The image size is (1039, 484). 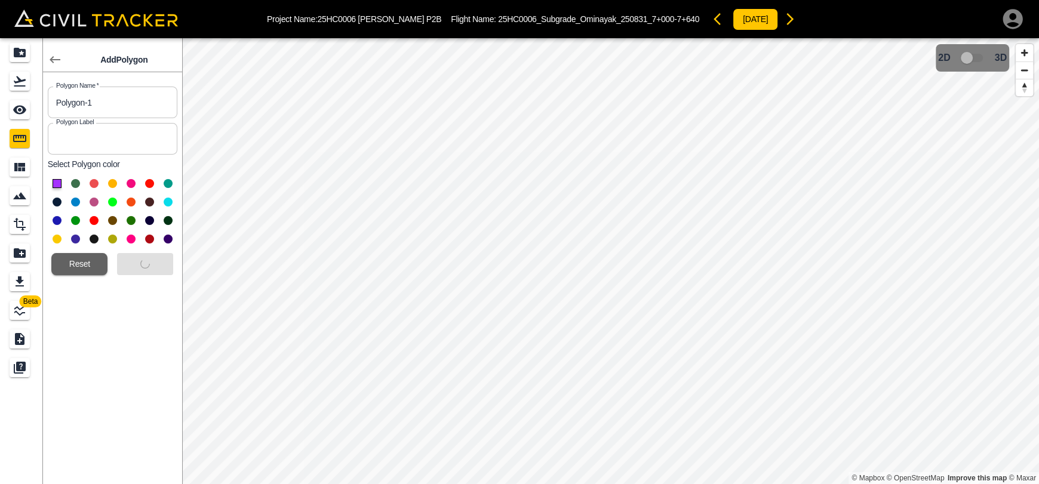 I want to click on button: Reset bearing to north, so click(x=1024, y=87).